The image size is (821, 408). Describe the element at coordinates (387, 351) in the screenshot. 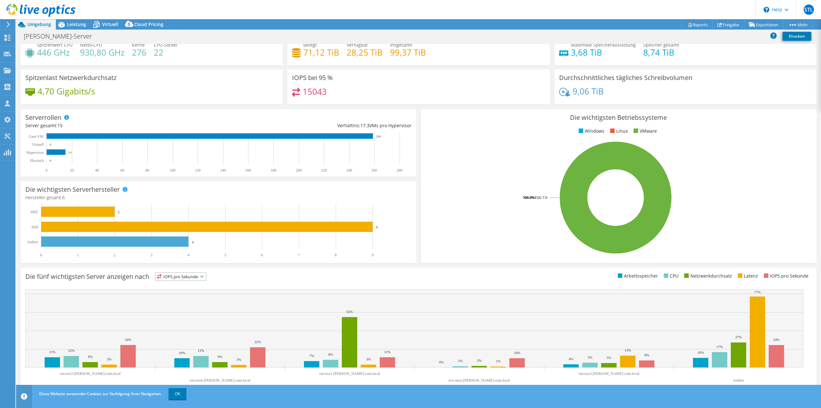

I see `text: 11%` at that location.